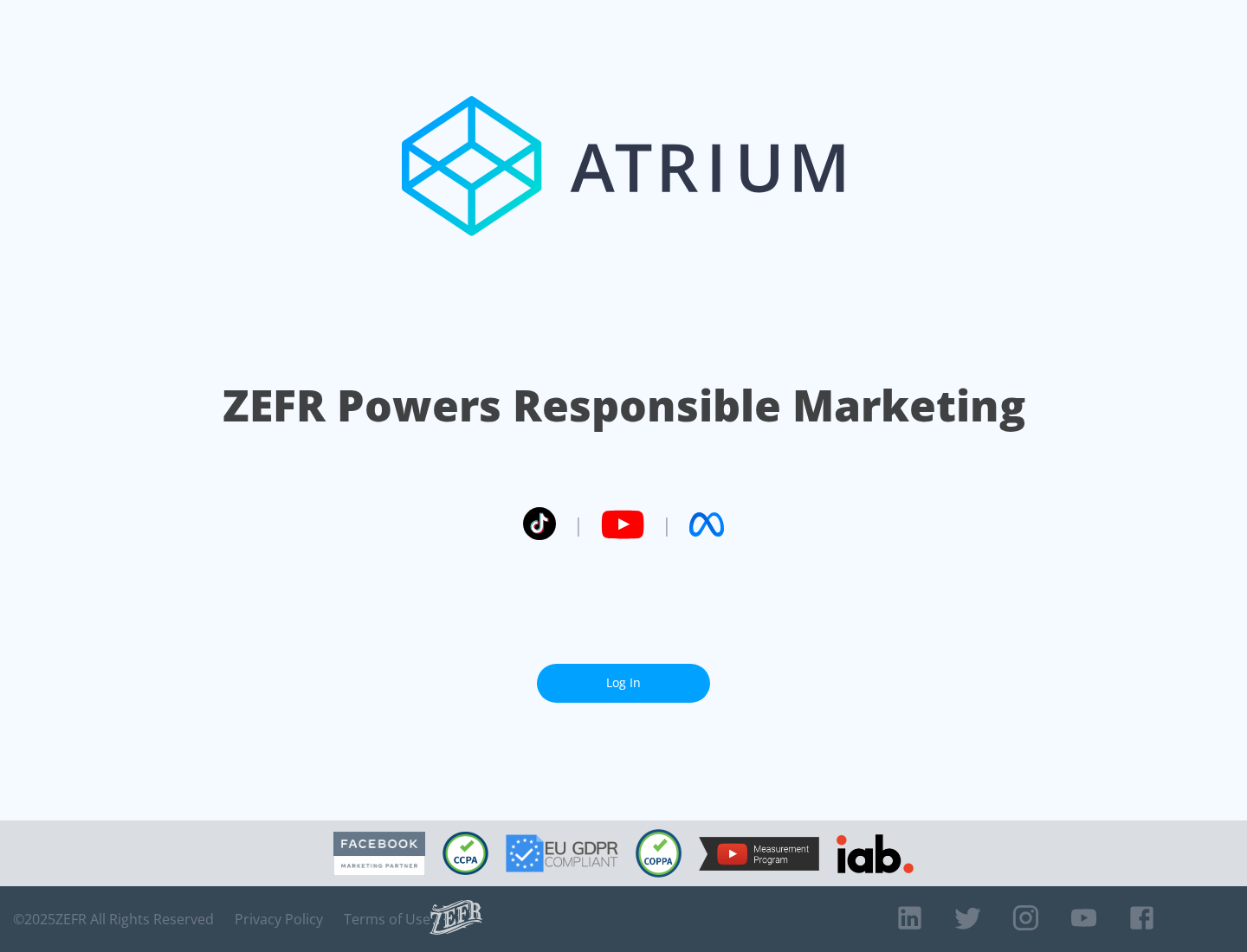  What do you see at coordinates (658, 854) in the screenshot?
I see `img: COPPA Compliant` at bounding box center [658, 854].